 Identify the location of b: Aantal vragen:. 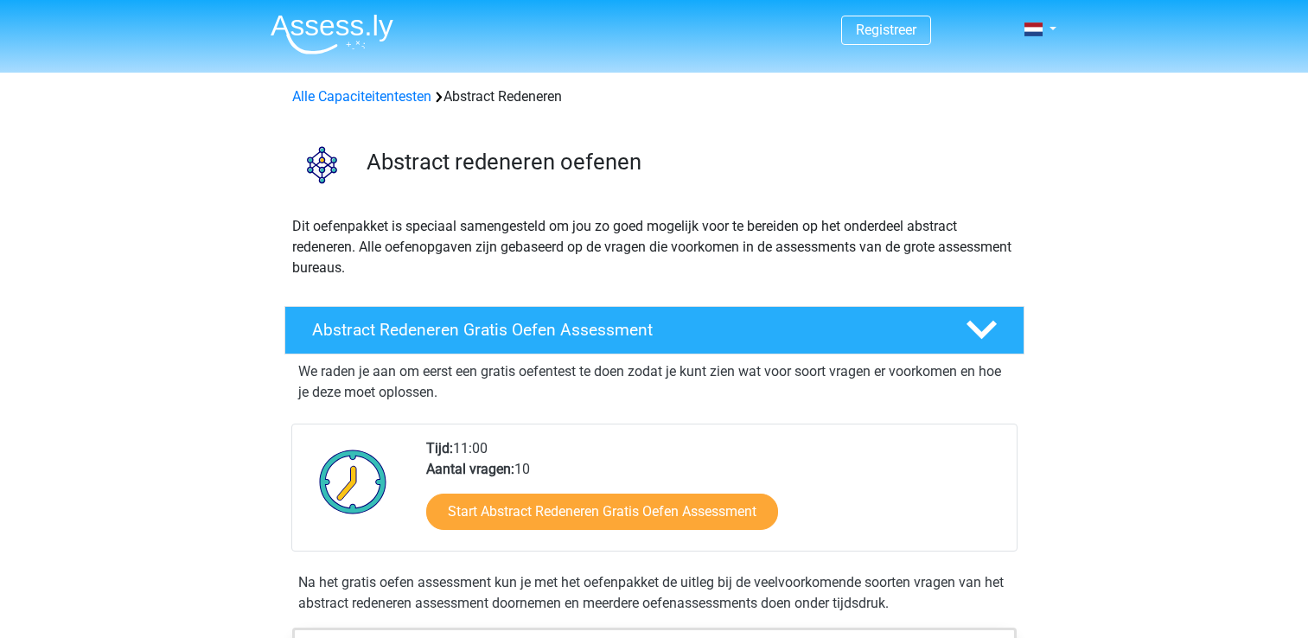
(470, 469).